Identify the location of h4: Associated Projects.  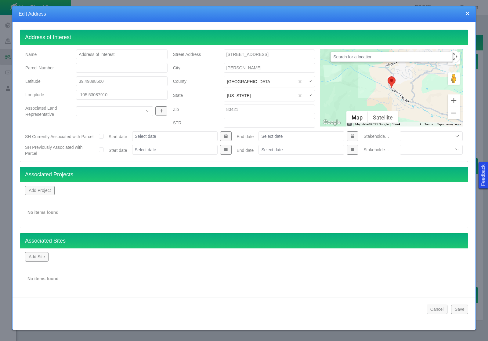
(244, 174).